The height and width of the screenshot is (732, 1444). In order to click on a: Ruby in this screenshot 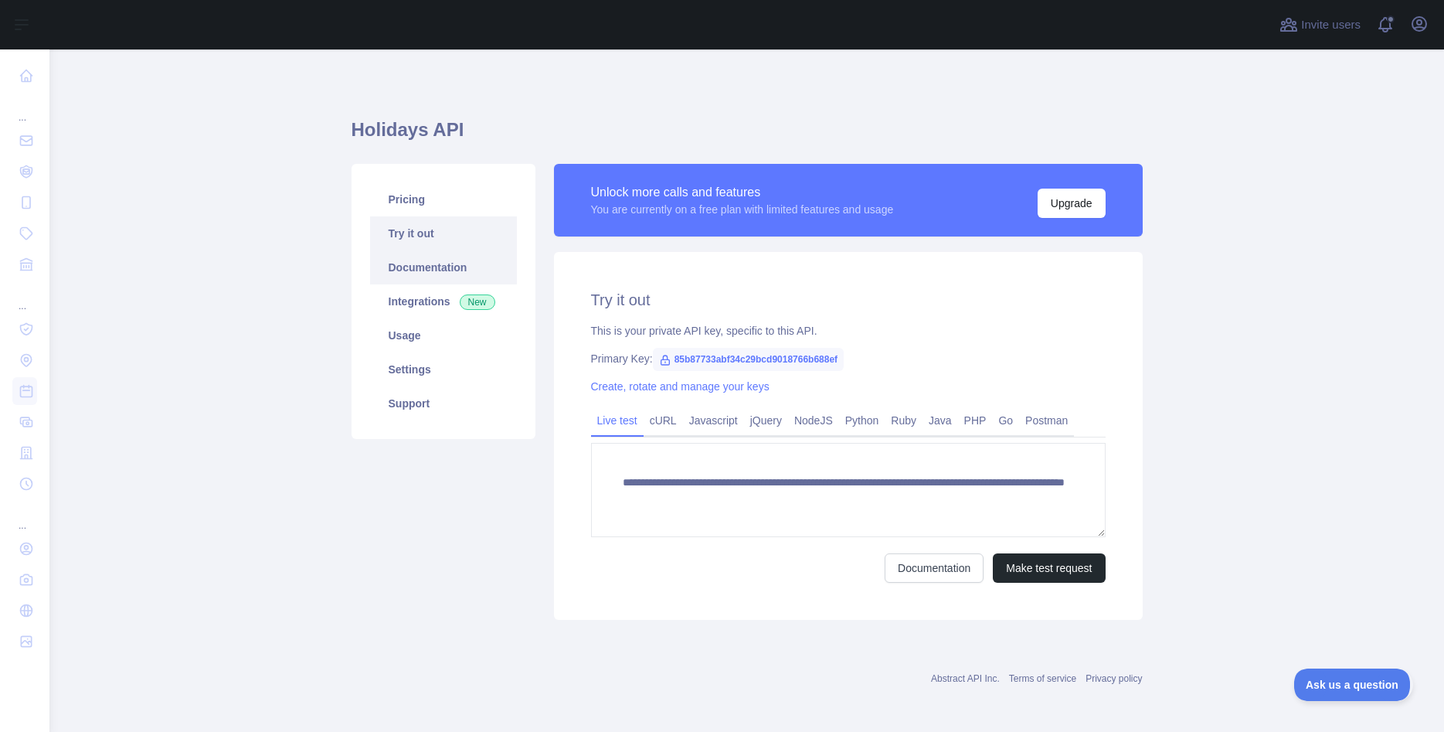, I will do `click(903, 420)`.